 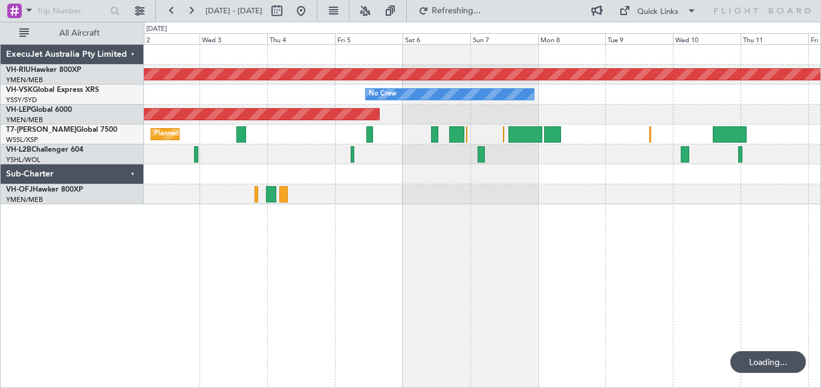 I want to click on span: VH-OFJ, so click(x=19, y=190).